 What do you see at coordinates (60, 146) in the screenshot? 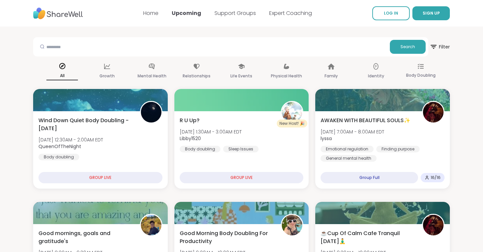
I see `b: QueenOfTheNight` at bounding box center [60, 146].